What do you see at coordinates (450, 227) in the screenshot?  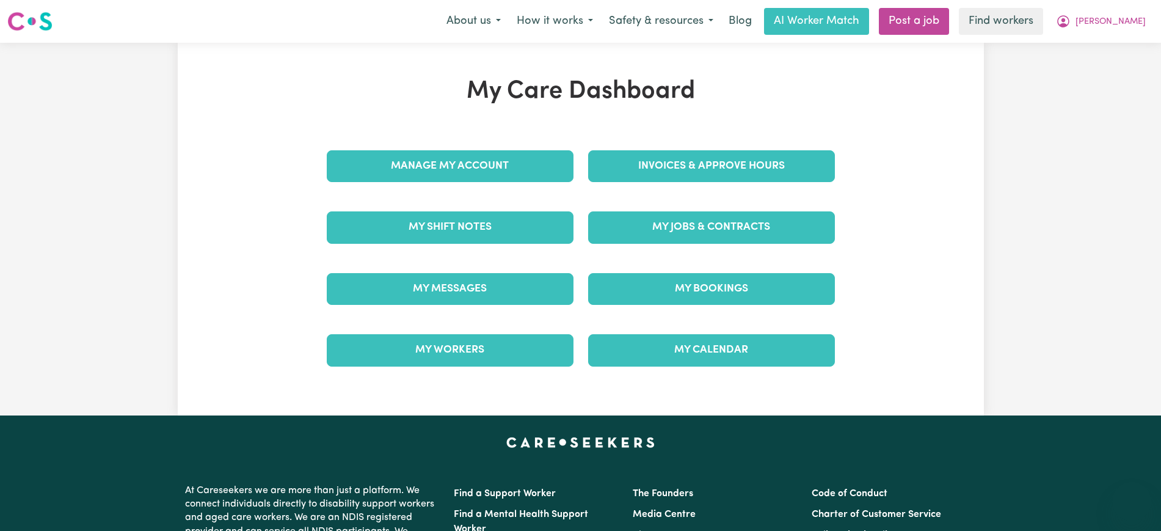 I see `a: My Shift Notes` at bounding box center [450, 227].